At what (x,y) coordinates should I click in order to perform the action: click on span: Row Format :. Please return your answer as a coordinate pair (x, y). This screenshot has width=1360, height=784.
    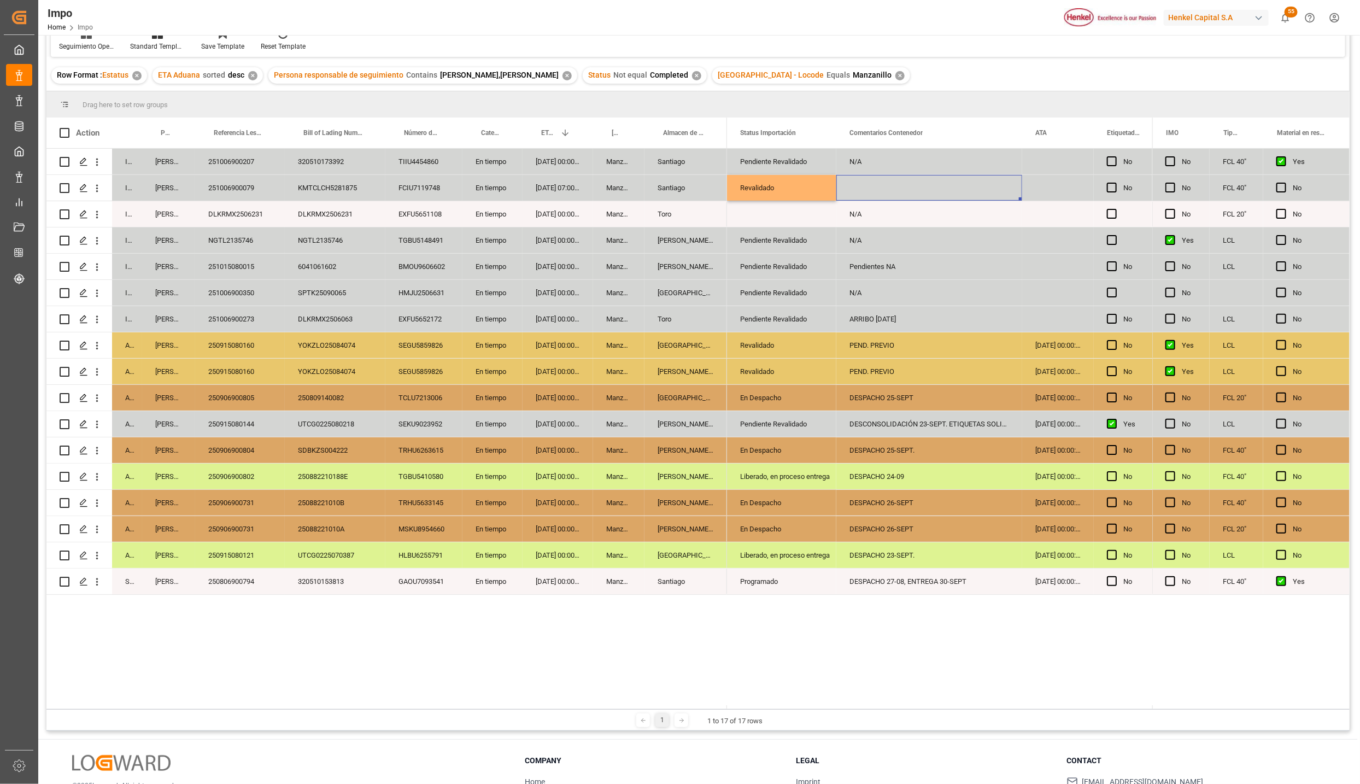
    Looking at the image, I should click on (79, 75).